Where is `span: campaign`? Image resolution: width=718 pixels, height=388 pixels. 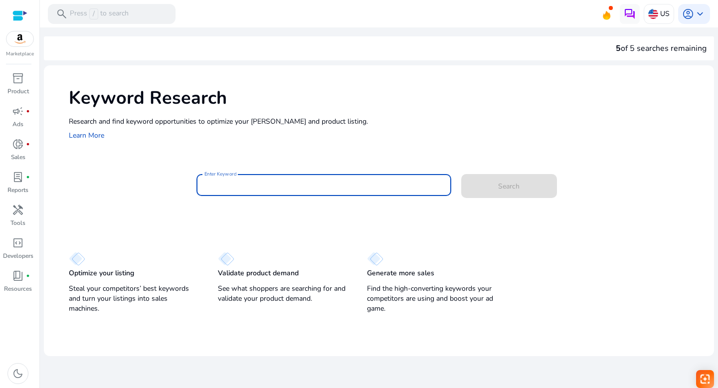
span: campaign is located at coordinates (18, 111).